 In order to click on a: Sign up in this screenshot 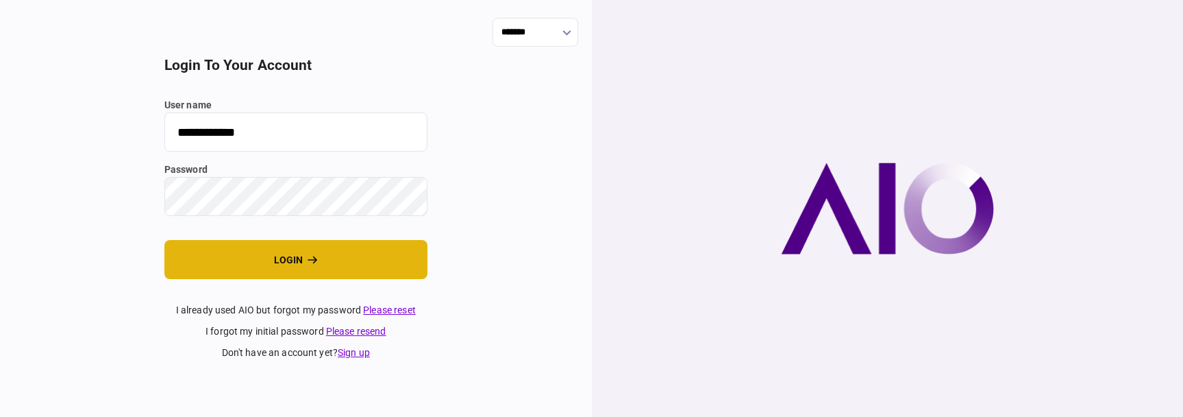, I will do `click(354, 352)`.